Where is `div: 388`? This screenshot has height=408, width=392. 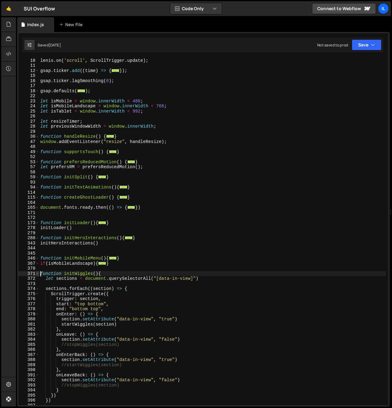
div: 388 is located at coordinates (29, 360).